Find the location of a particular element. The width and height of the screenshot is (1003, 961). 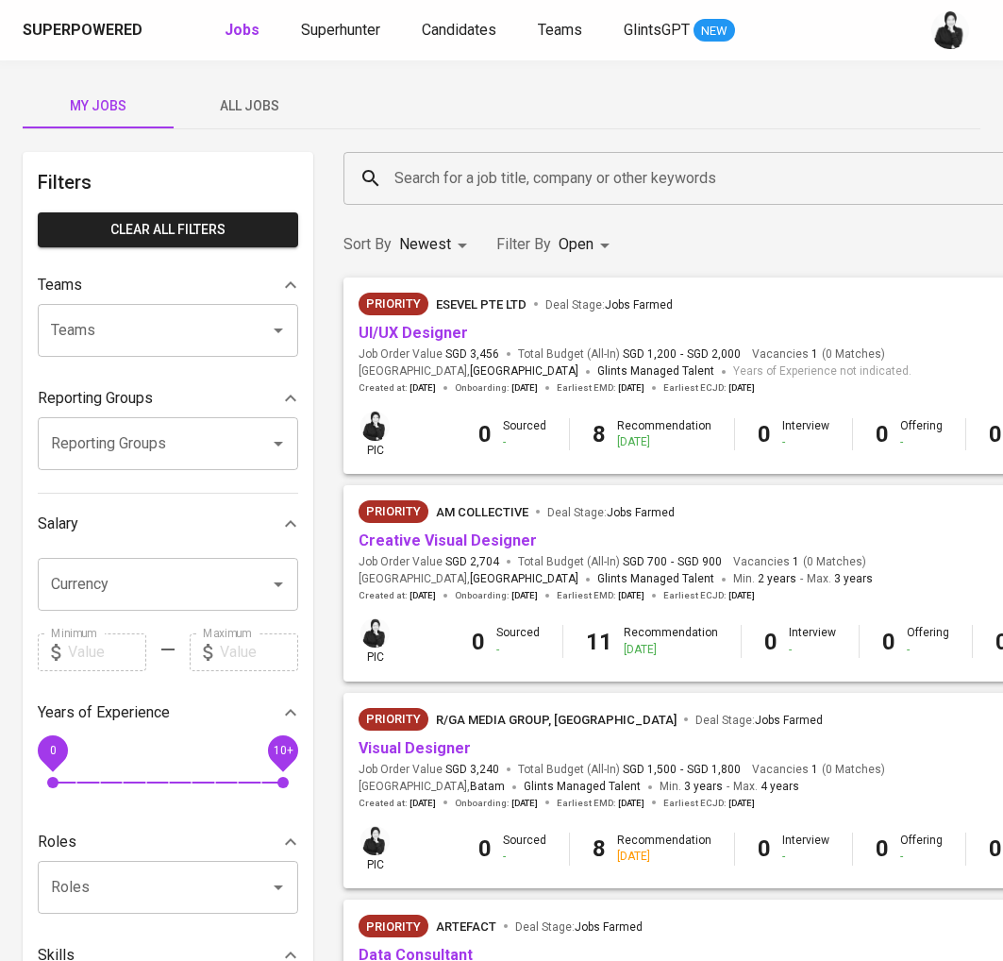

span: SGD 1,800 is located at coordinates (713, 769).